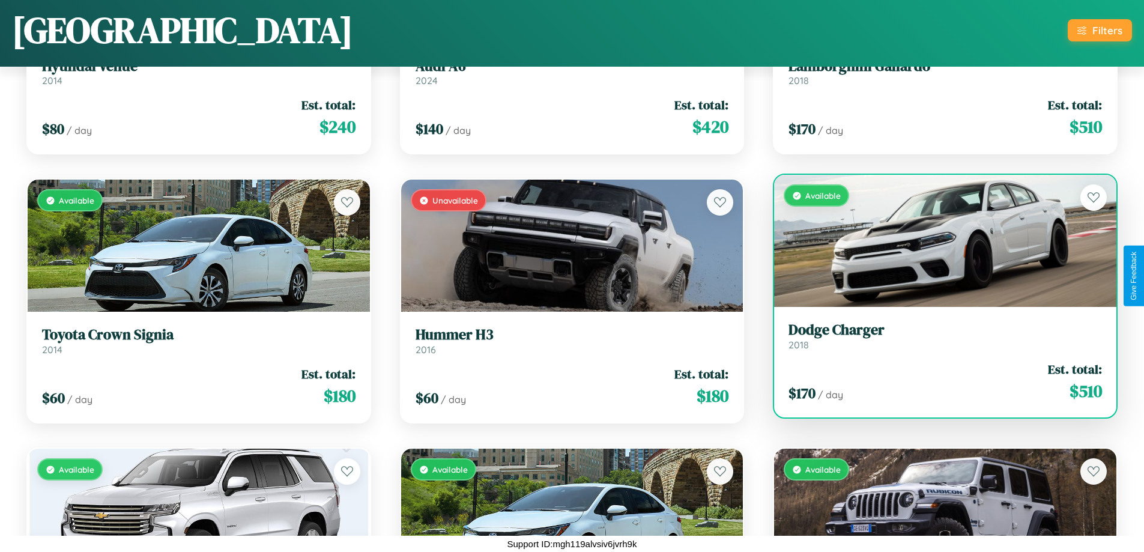  Describe the element at coordinates (455, 200) in the screenshot. I see `span: Unavailable` at that location.